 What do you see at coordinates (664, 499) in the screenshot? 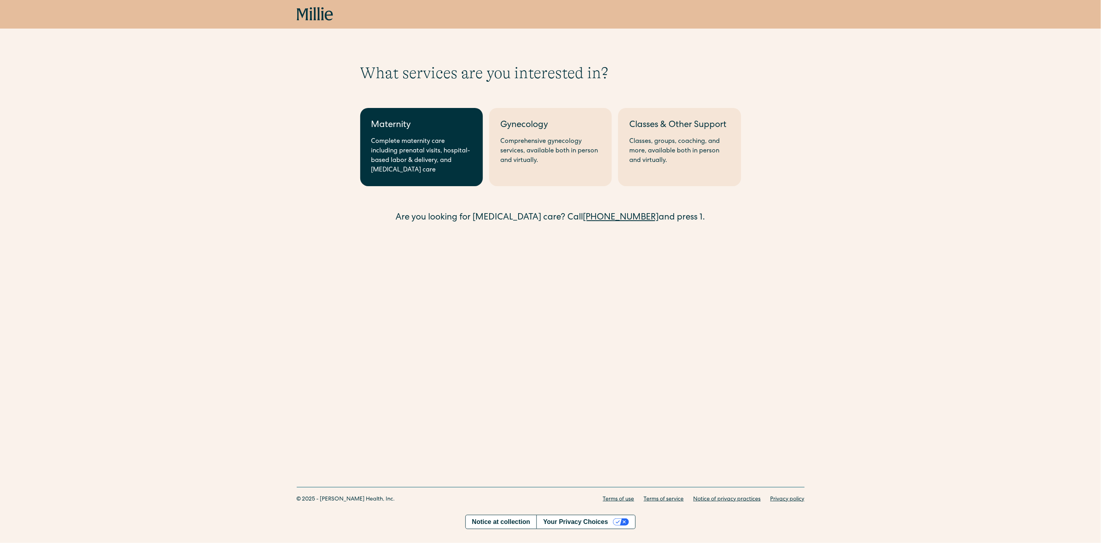
I see `a: Terms of service` at bounding box center [664, 499].